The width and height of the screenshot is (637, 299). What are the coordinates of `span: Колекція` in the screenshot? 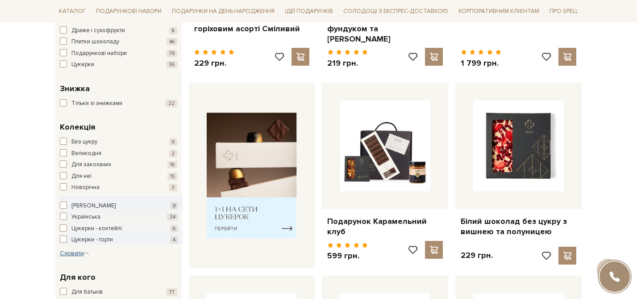 It's located at (77, 127).